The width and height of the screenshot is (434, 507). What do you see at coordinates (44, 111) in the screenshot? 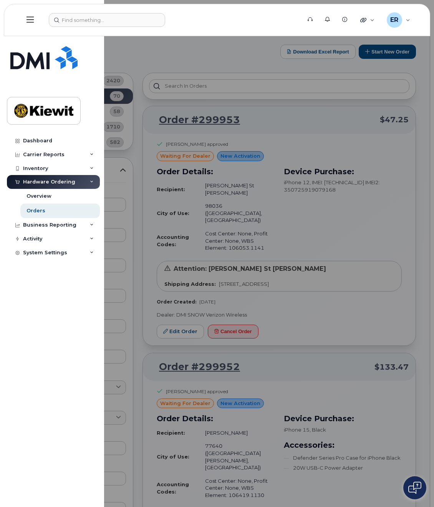
I see `img: Kiewit Corporation` at bounding box center [44, 111].